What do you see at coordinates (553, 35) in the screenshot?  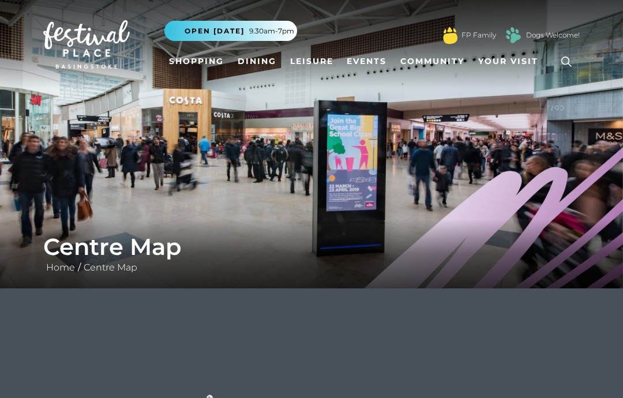 I see `a: Dogs Welcome!` at bounding box center [553, 35].